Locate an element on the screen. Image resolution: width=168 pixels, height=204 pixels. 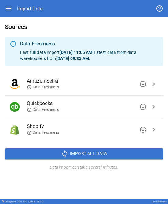
img: Quickbooks is located at coordinates (15, 107).